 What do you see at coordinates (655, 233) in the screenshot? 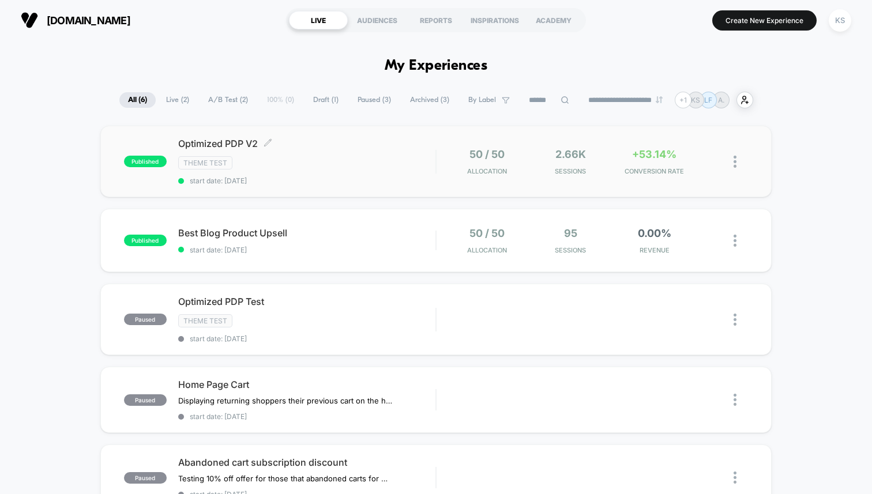
I see `span: 0.00%` at bounding box center [655, 233].